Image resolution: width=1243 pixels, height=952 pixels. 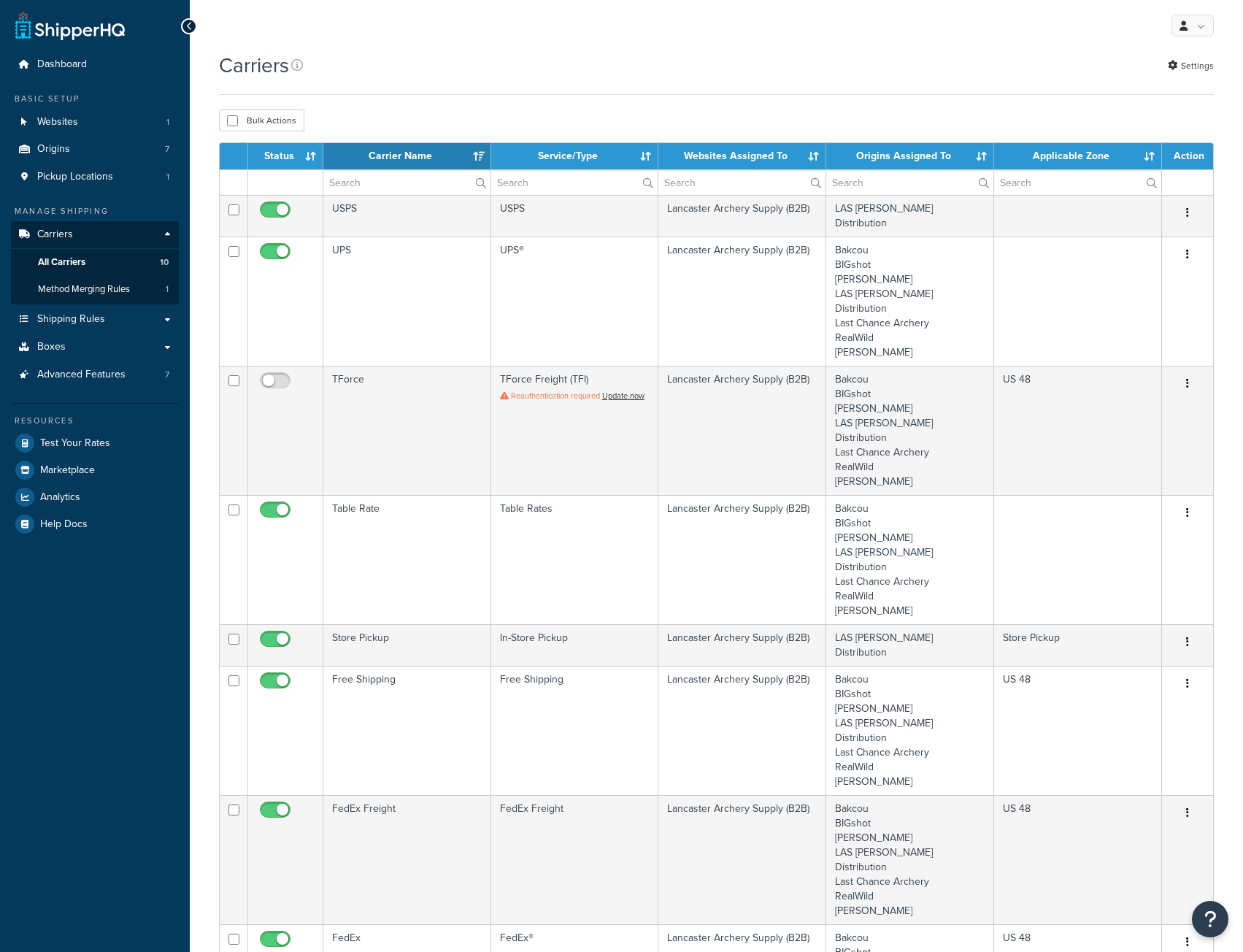 What do you see at coordinates (95, 149) in the screenshot?
I see `li: Origins` at bounding box center [95, 149].